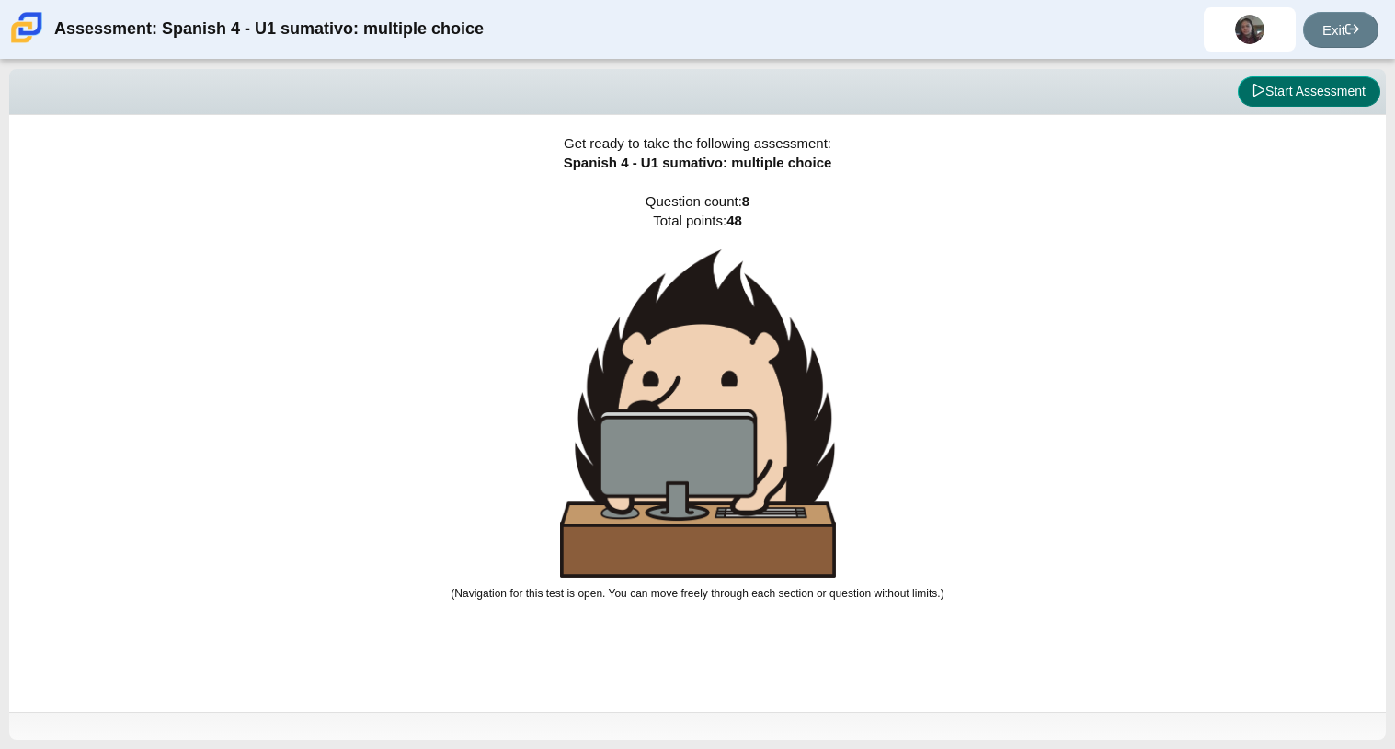 The width and height of the screenshot is (1395, 749). What do you see at coordinates (1250, 29) in the screenshot?
I see `img: adriana.aguiniga.olUZzS` at bounding box center [1250, 29].